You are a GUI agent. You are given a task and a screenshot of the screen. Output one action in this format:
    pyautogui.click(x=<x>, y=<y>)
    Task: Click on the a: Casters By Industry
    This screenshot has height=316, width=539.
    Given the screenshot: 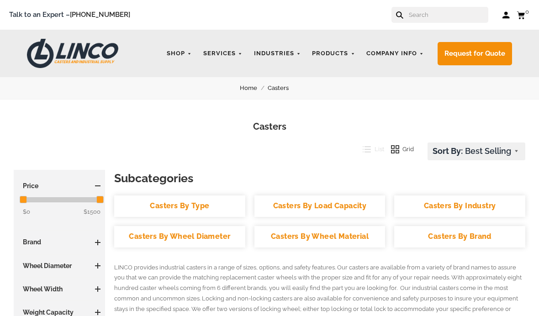 What is the action you would take?
    pyautogui.click(x=459, y=206)
    